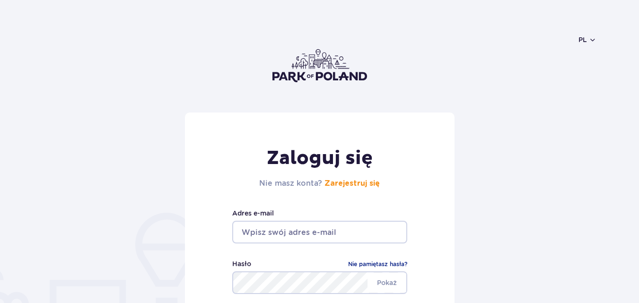  Describe the element at coordinates (242, 264) in the screenshot. I see `label: Hasło` at that location.